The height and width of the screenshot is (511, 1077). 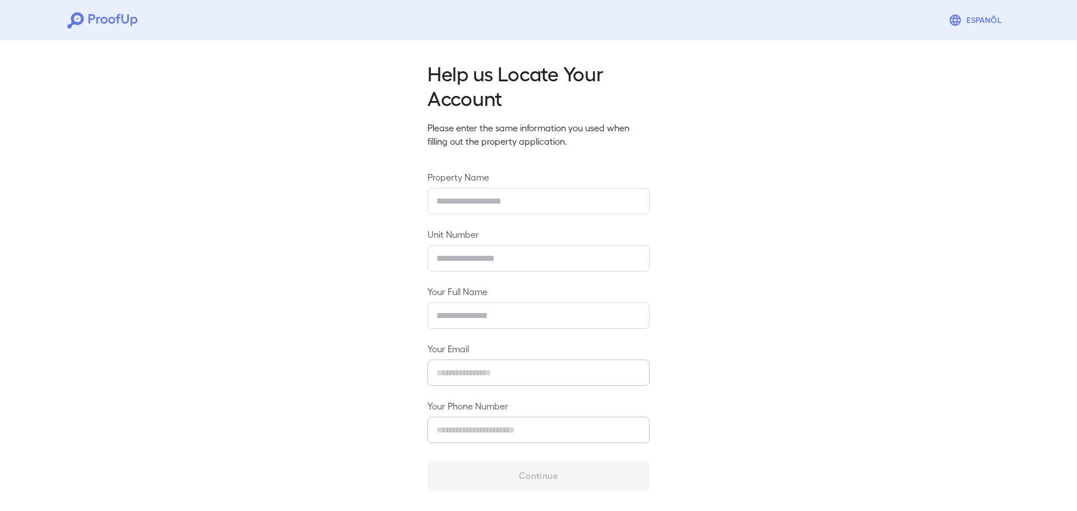 I want to click on label: Your Email, so click(x=539, y=348).